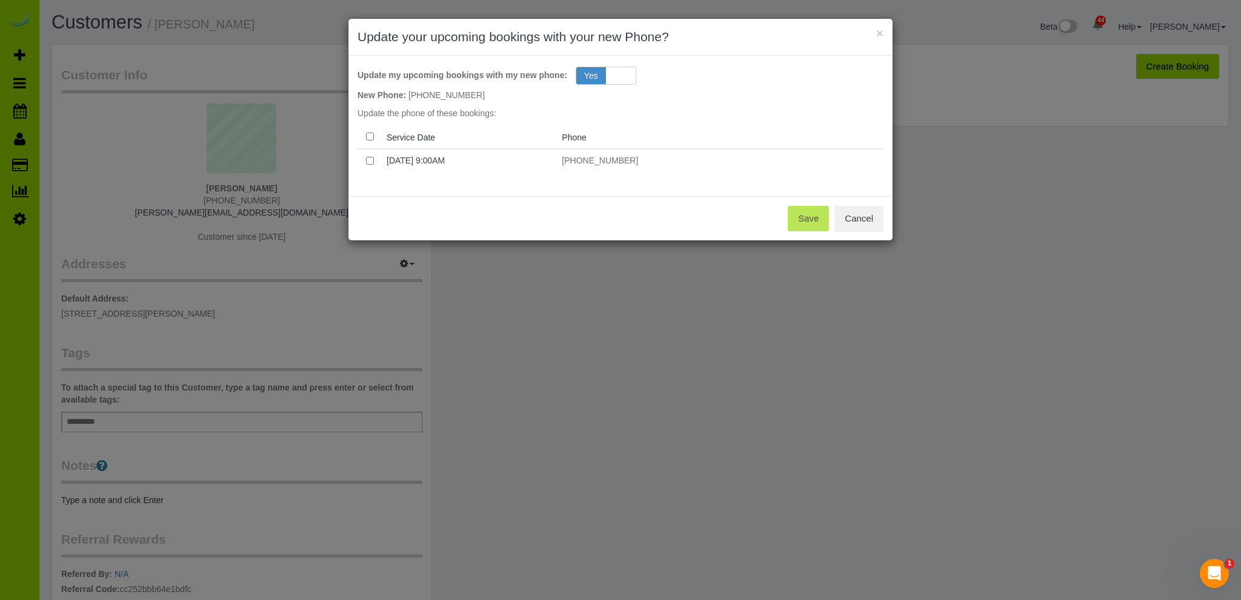 This screenshot has height=600, width=1241. Describe the element at coordinates (462, 73) in the screenshot. I see `label: Update my upcoming bookings with my new phone:` at that location.